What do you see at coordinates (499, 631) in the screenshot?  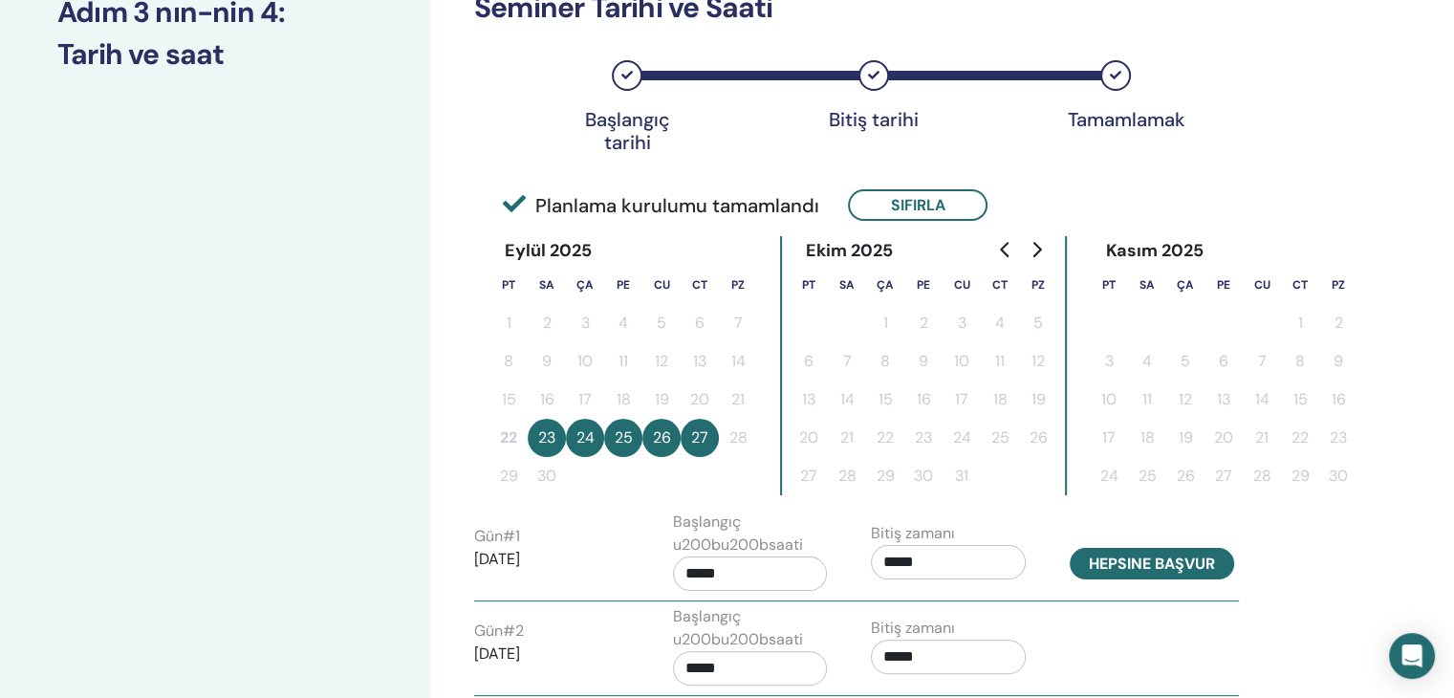 I see `label: Gün # 2` at bounding box center [499, 631].